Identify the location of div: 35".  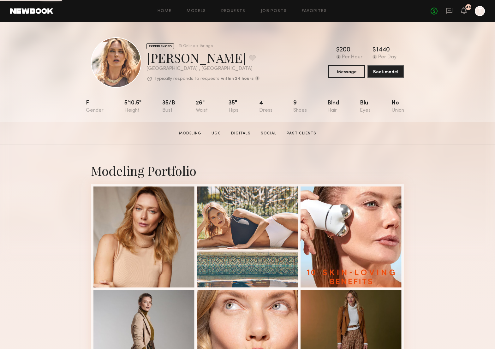
(233, 107).